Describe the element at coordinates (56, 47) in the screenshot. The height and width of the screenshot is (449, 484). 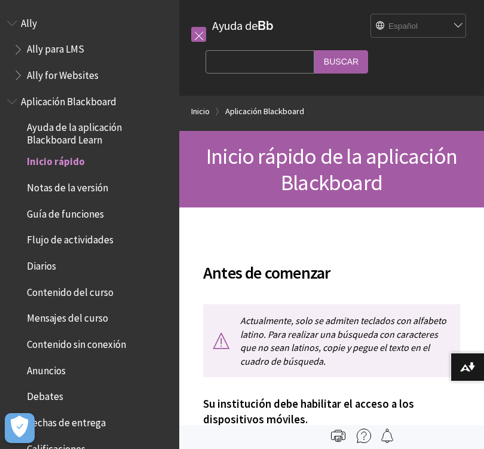
I see `span: Ally para LMS` at that location.